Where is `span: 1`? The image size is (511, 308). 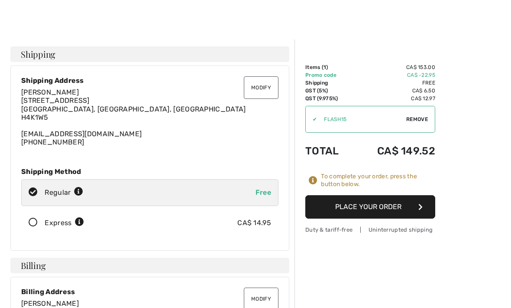
span: 1 is located at coordinates (325, 67).